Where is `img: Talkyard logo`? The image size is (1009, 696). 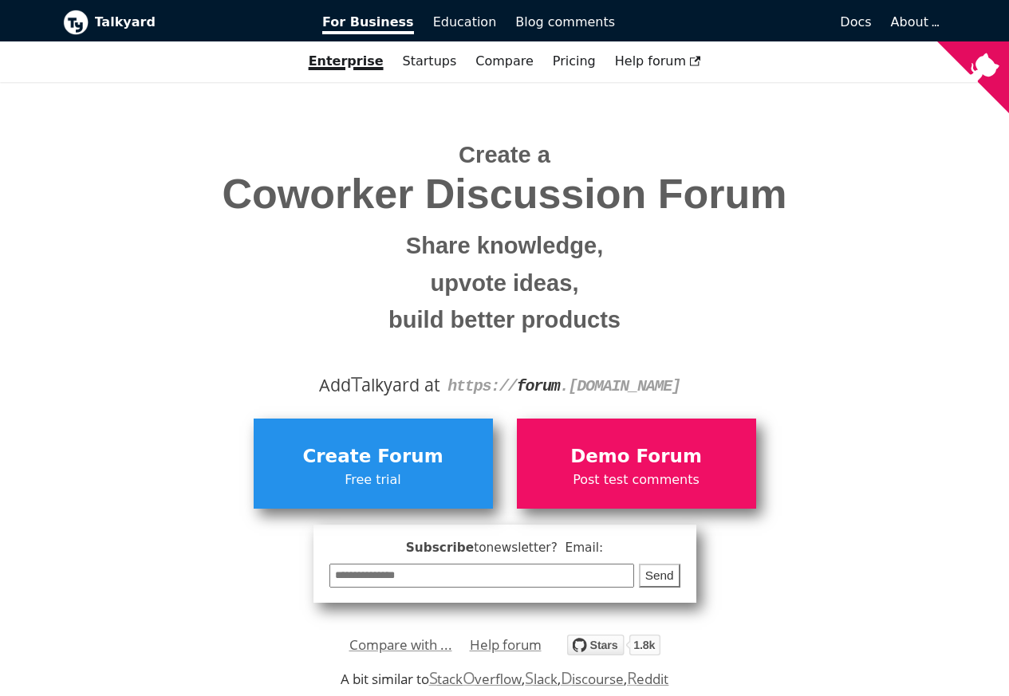 img: Talkyard logo is located at coordinates (76, 22).